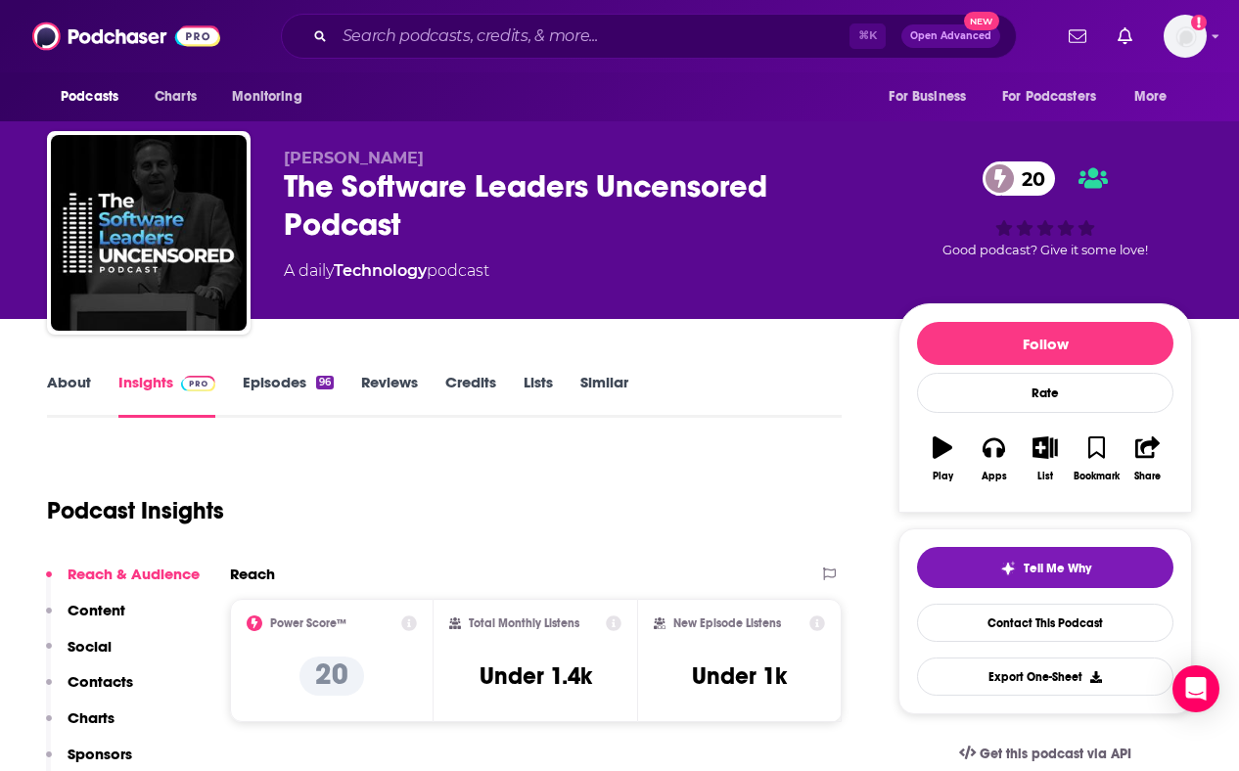 The height and width of the screenshot is (771, 1239). Describe the element at coordinates (1185, 36) in the screenshot. I see `button: Show profile menu` at that location.